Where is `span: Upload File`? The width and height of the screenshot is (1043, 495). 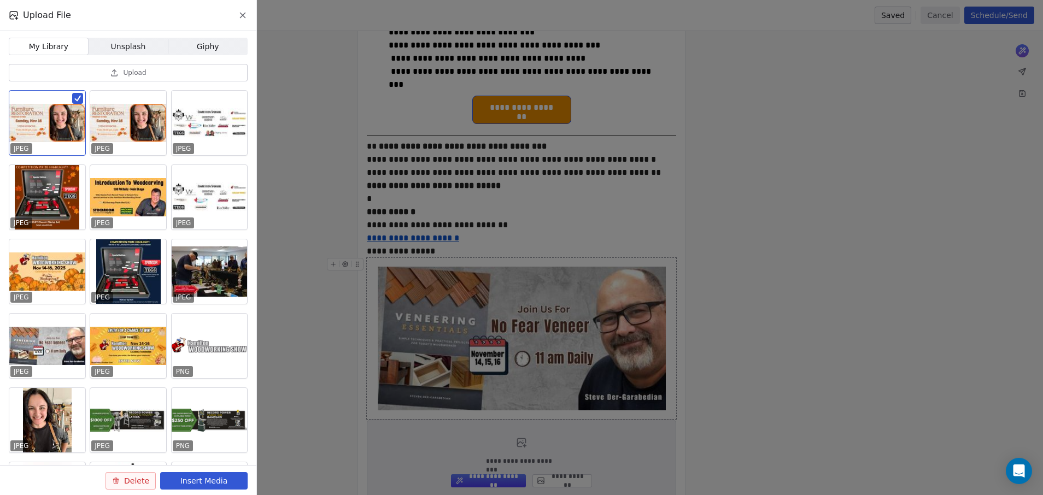 span: Upload File is located at coordinates (47, 15).